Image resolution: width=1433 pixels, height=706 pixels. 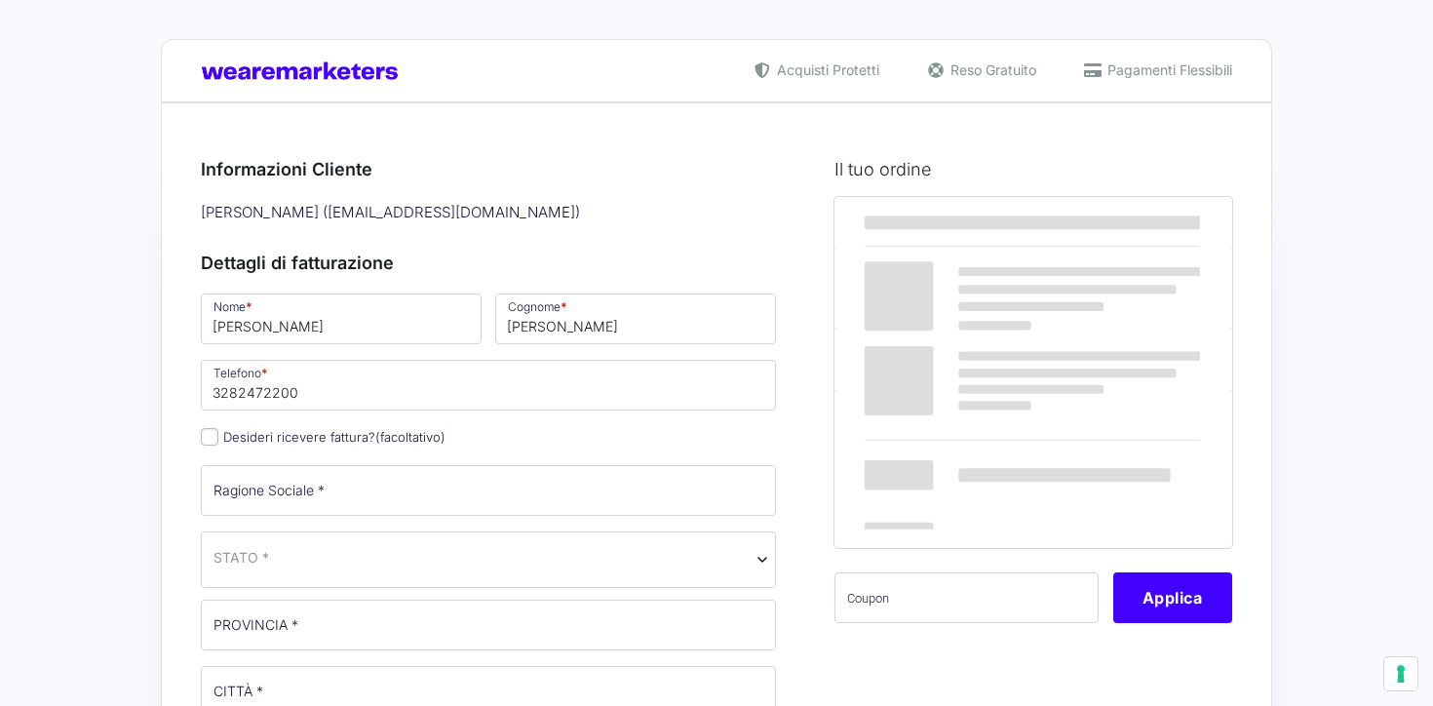 What do you see at coordinates (1033, 169) in the screenshot?
I see `h3: Il tuo ordine` at bounding box center [1033, 169].